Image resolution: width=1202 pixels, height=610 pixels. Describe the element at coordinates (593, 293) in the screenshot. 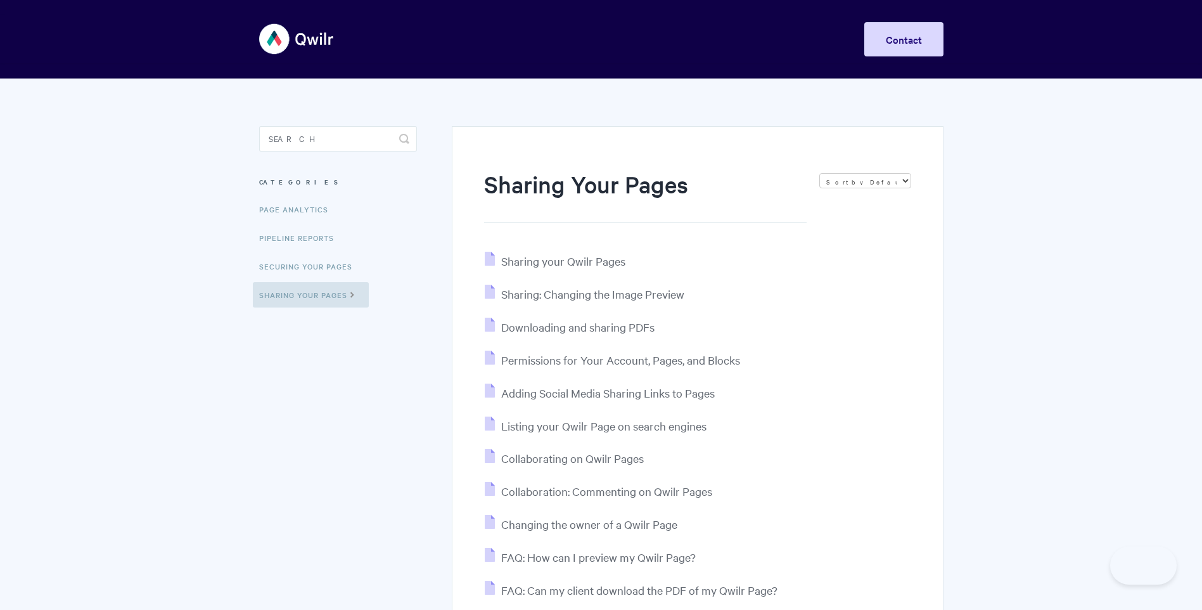

I see `span: Sharing: Changing the Image Preview` at that location.